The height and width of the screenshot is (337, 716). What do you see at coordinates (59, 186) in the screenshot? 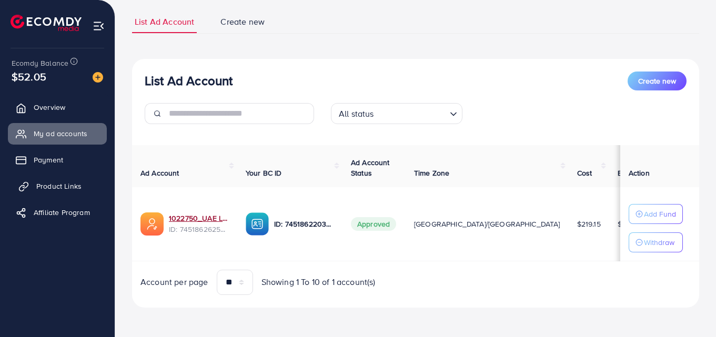
I see `span: Product Links` at bounding box center [59, 186].